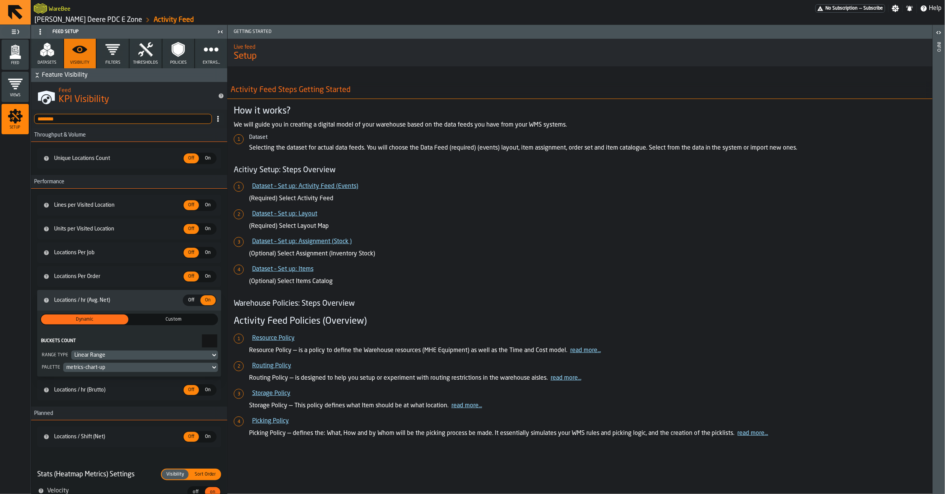  What do you see at coordinates (583, 90) in the screenshot?
I see `h2: Activity Feed Steps Getting Started` at bounding box center [583, 90].